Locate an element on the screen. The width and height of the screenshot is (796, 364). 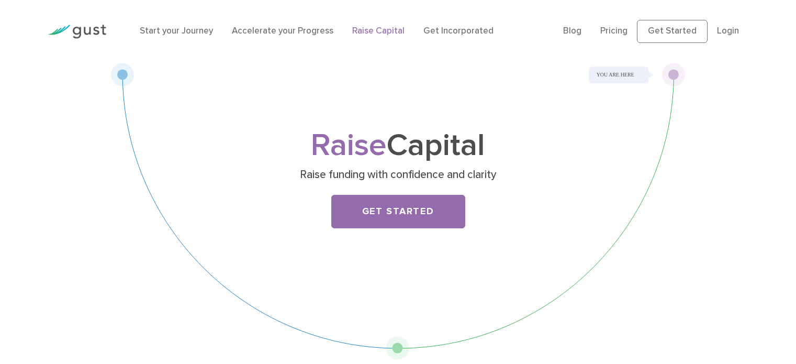
span: Raise is located at coordinates (348, 145).